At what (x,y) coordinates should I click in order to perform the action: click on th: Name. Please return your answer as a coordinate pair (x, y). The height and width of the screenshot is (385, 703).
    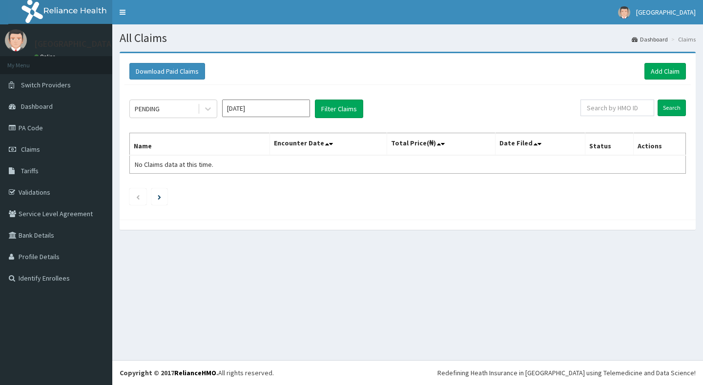
    Looking at the image, I should click on (200, 144).